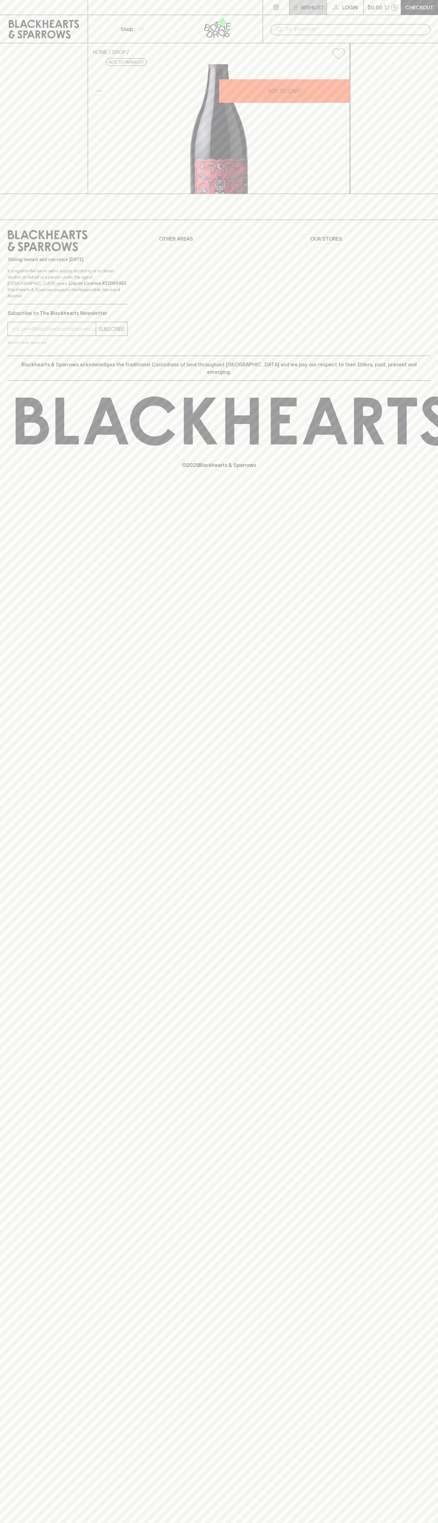  I want to click on p: Shop, so click(127, 29).